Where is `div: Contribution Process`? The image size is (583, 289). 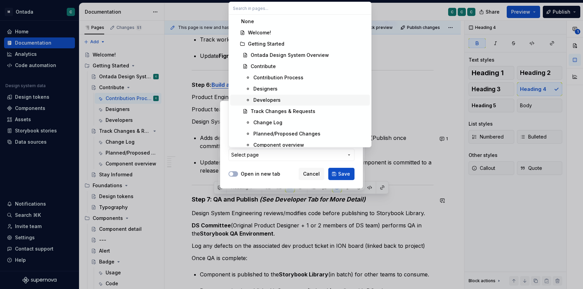
div: Contribution Process is located at coordinates (278, 78).